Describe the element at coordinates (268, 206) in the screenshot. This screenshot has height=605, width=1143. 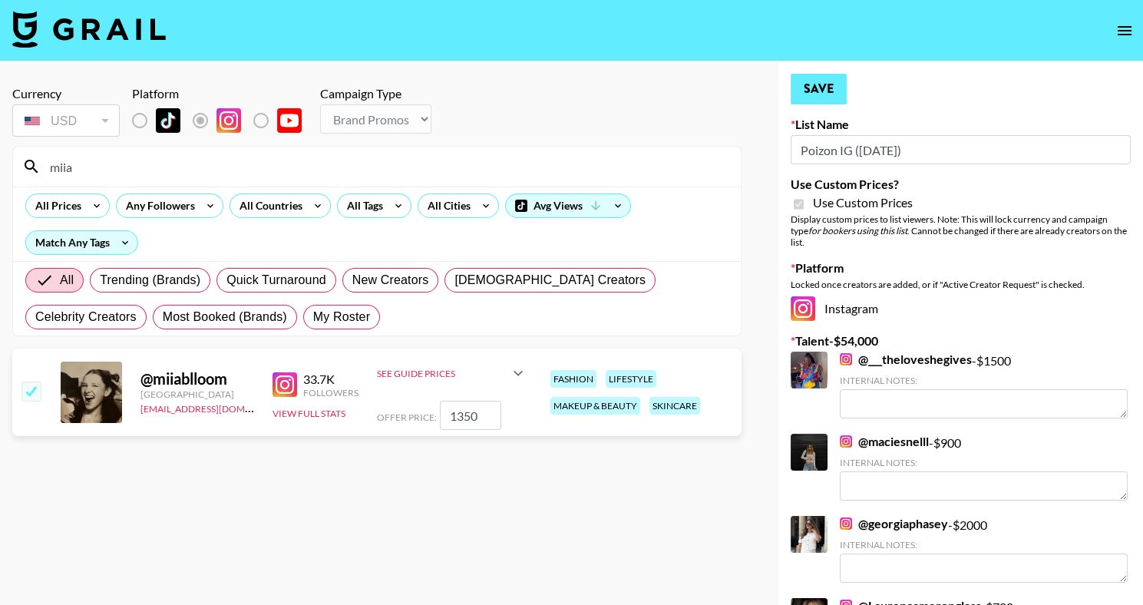
I see `div: All Countries` at that location.